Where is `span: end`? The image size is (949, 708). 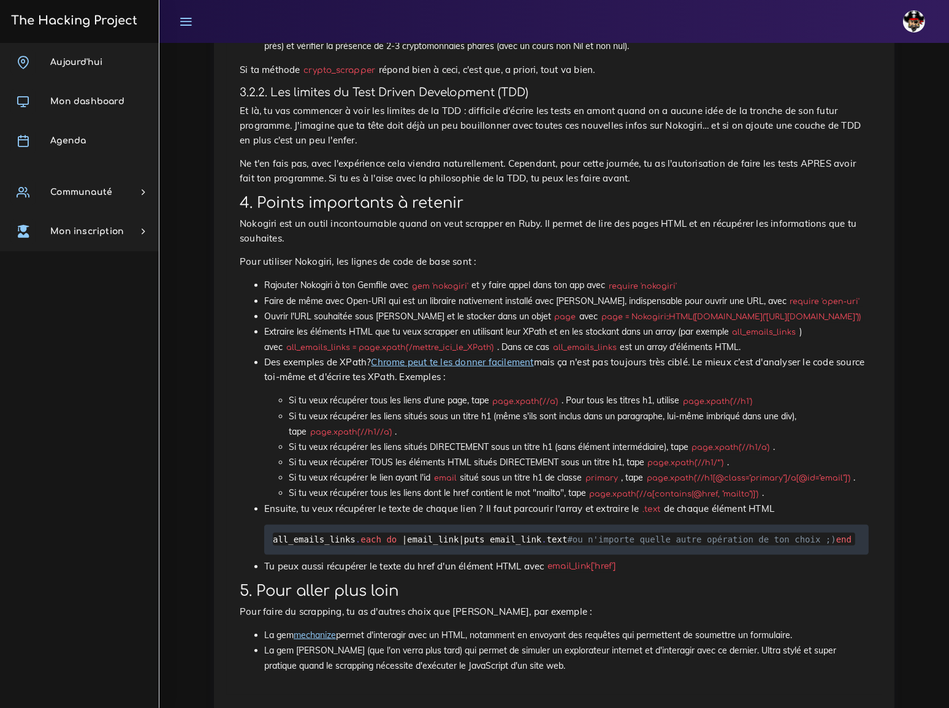
span: end is located at coordinates (844, 540).